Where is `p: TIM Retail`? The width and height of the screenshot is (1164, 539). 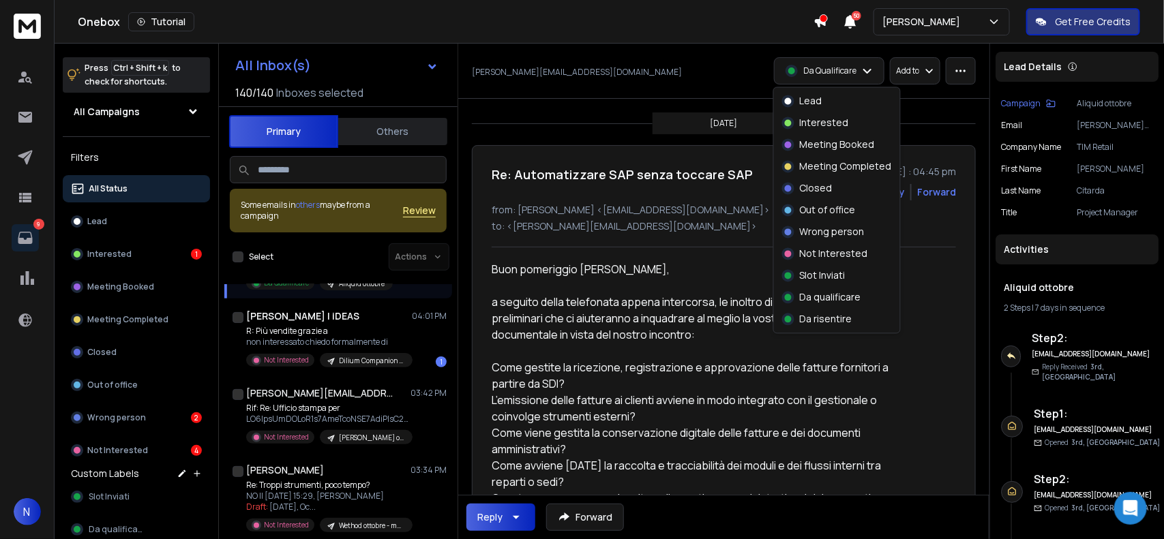
p: TIM Retail is located at coordinates (1115, 147).